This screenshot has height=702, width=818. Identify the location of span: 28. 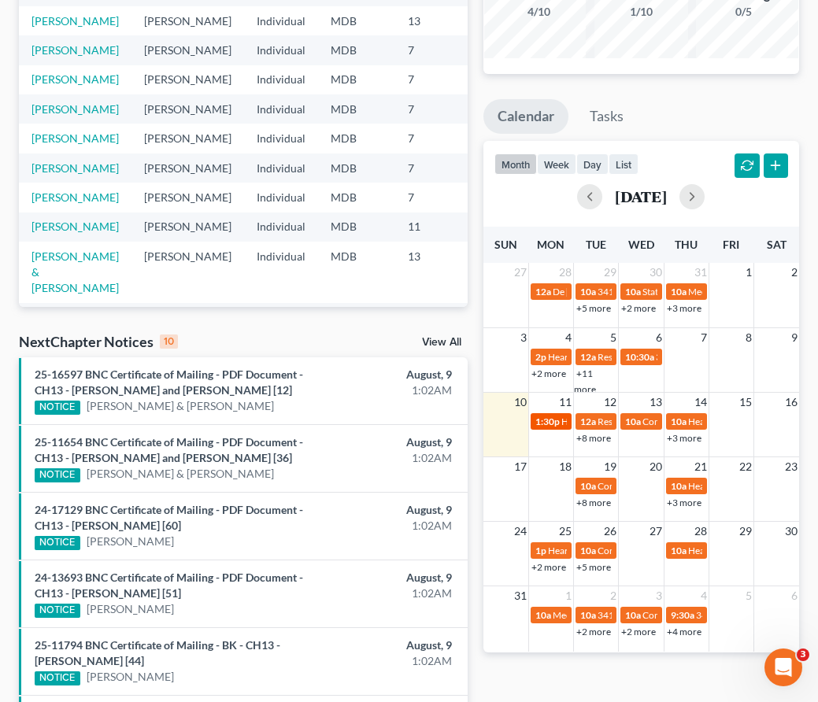
(700, 531).